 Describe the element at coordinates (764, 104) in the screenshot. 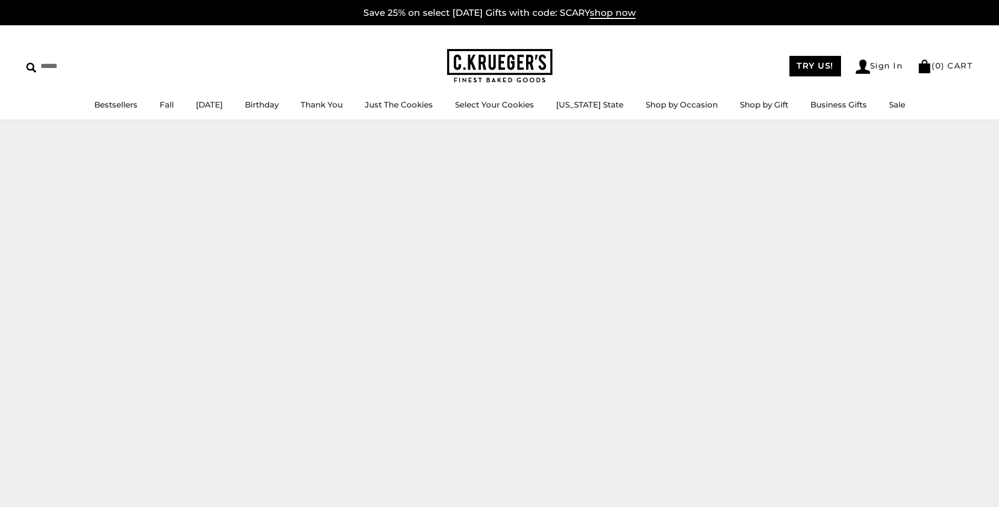

I see `a: Shop by Gift` at that location.